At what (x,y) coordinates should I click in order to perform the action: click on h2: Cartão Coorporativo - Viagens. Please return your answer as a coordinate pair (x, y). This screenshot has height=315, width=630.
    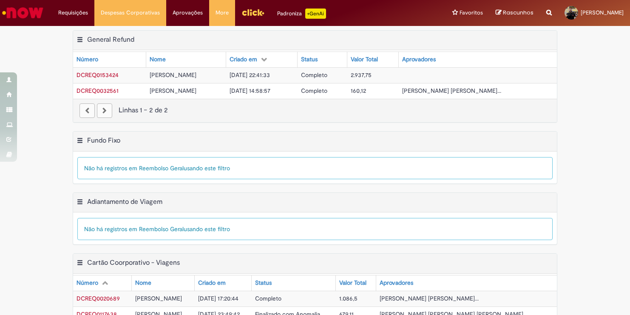
    Looking at the image, I should click on (134, 263).